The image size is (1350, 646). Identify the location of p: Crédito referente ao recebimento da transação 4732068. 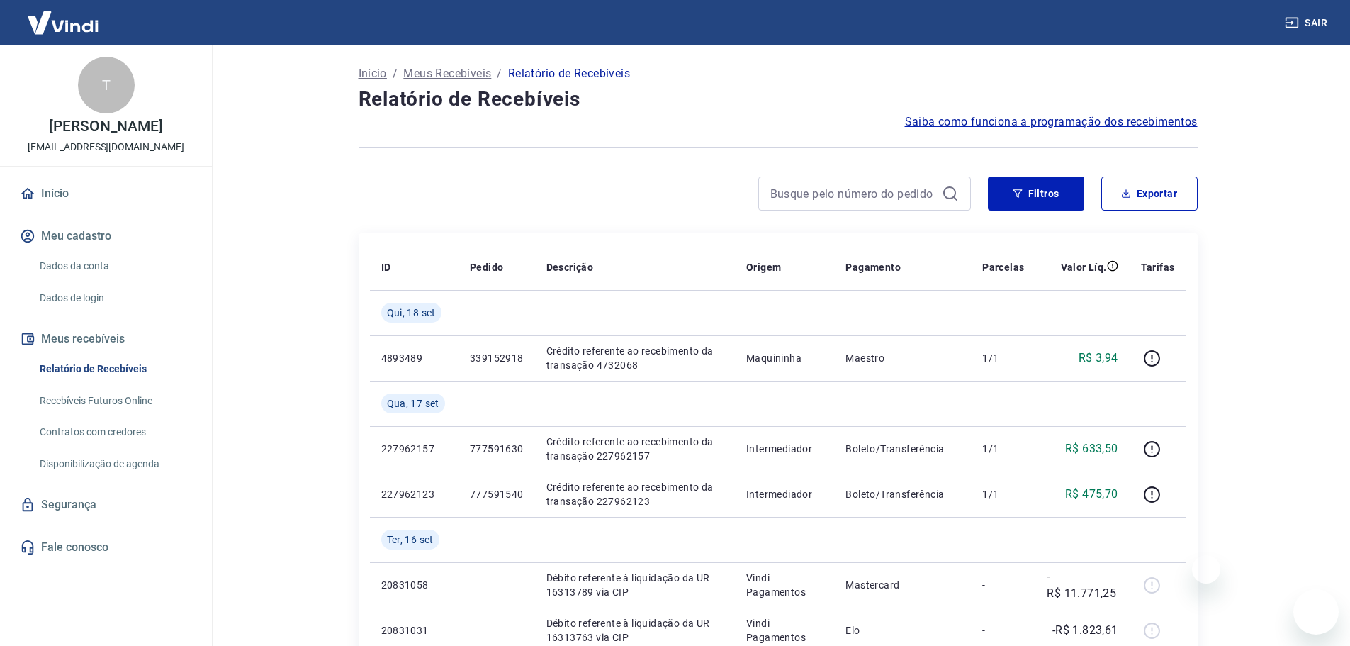
(635, 358).